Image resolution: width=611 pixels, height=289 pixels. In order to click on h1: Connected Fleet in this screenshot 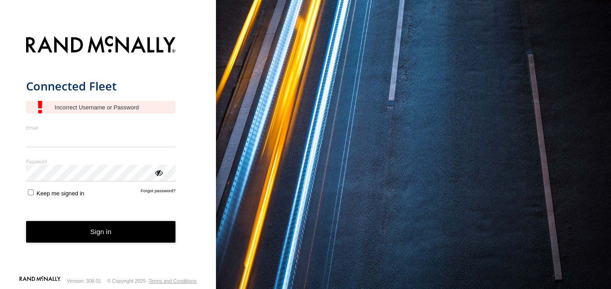, I will do `click(101, 86)`.